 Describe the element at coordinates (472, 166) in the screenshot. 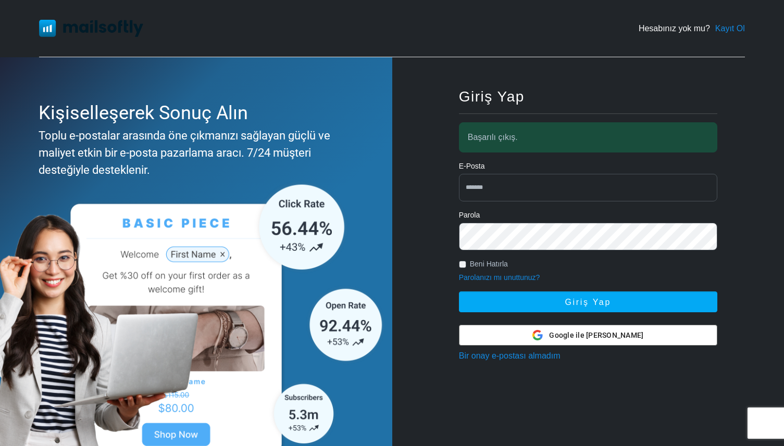

I see `label: E-Posta` at that location.